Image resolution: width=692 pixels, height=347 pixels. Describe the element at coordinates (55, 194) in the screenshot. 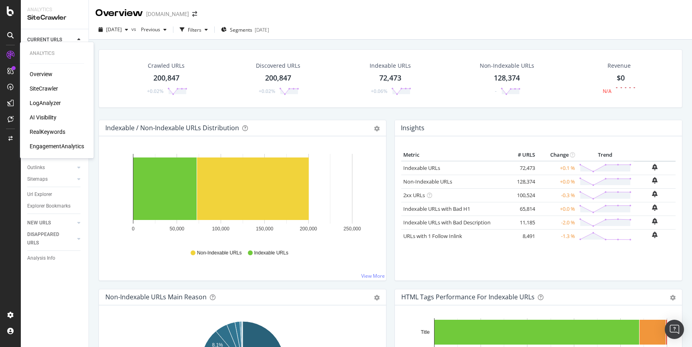

I see `a: Url Explorer` at that location.